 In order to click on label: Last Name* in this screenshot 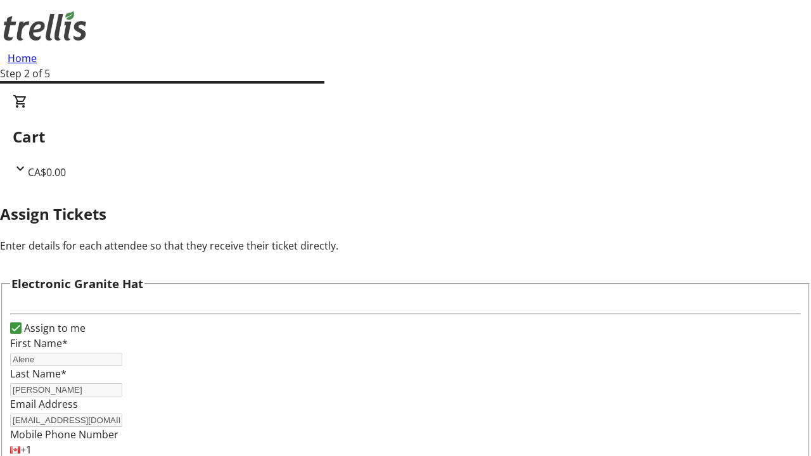, I will do `click(38, 374)`.